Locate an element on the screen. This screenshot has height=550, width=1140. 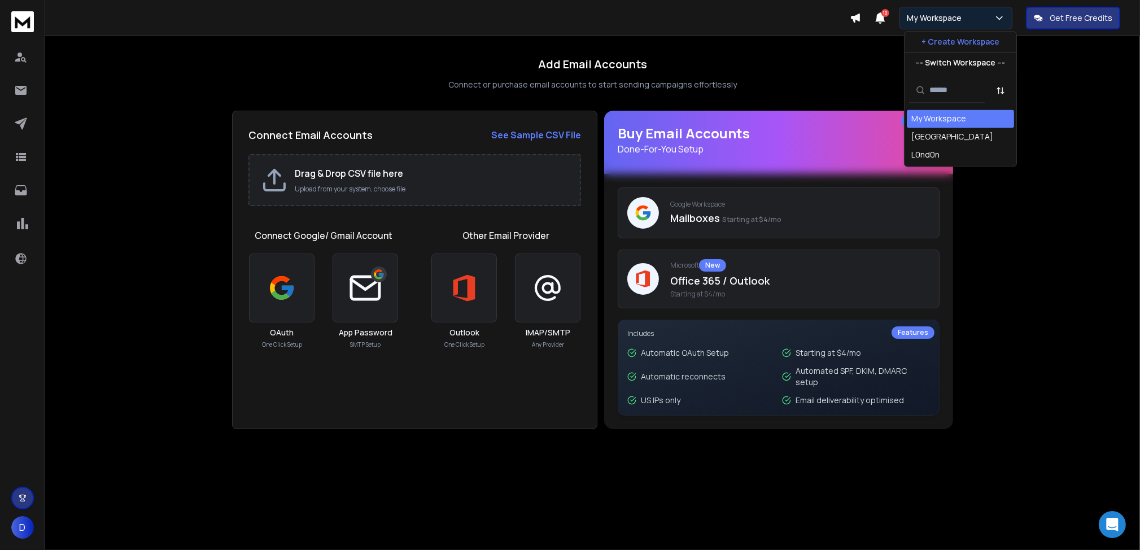
p: + Create Workspace is located at coordinates (960, 42).